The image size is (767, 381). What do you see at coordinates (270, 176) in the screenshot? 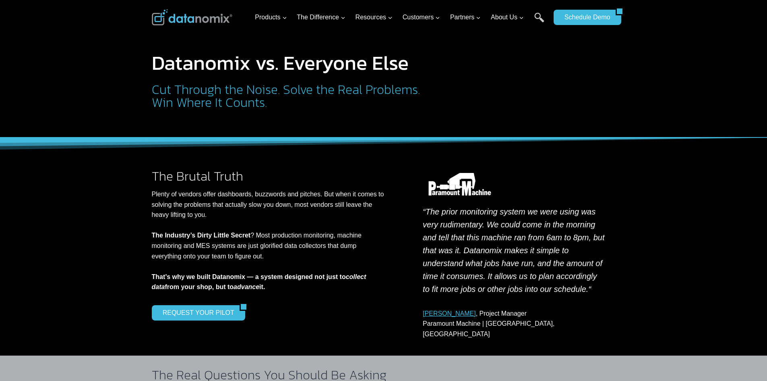
I see `h2: The Brutal Truth` at bounding box center [270, 176].